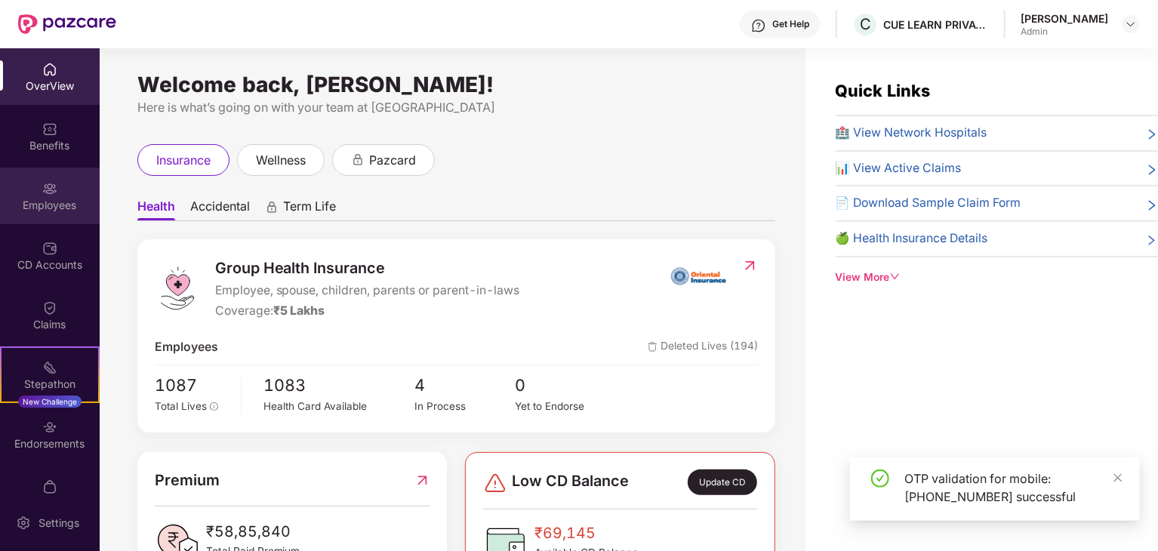 This screenshot has height=551, width=1158. What do you see at coordinates (865, 24) in the screenshot?
I see `span: C` at bounding box center [865, 24].